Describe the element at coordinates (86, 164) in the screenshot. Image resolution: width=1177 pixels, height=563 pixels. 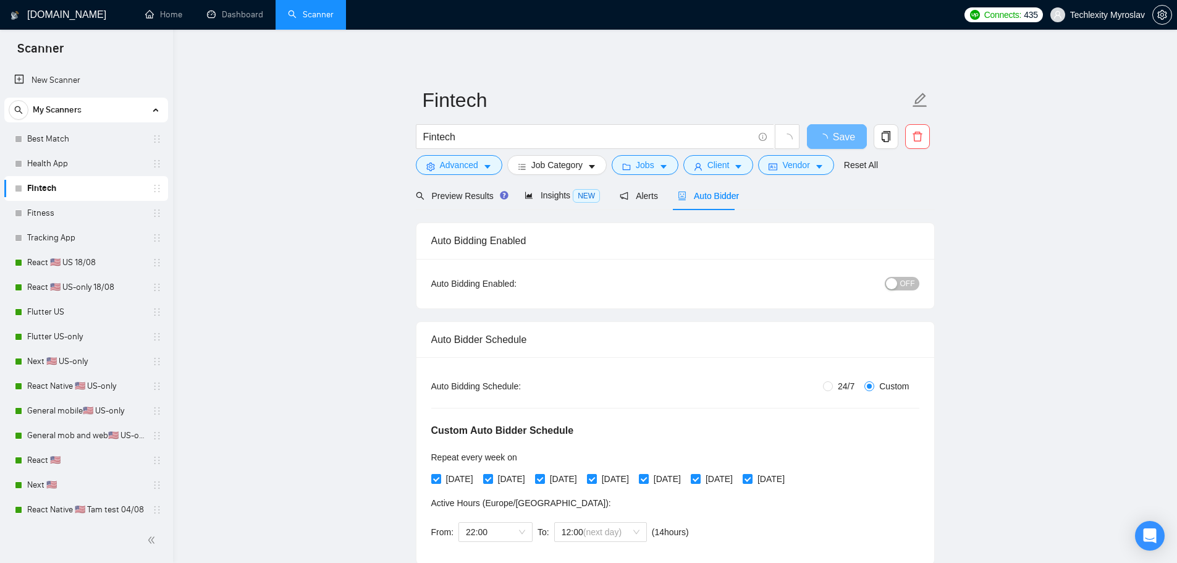
I see `a: Health App` at that location.